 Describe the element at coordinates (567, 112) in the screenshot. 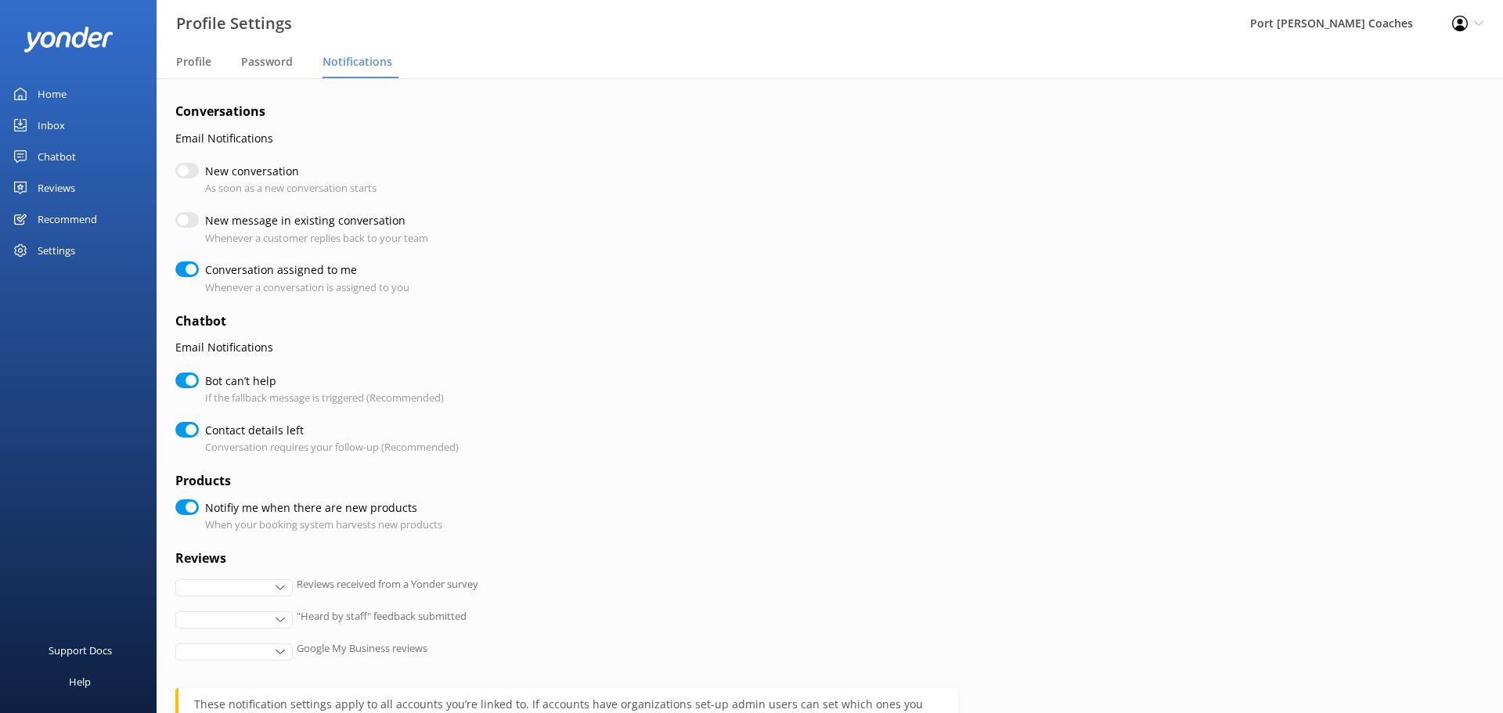

I see `h4: Conversations` at that location.